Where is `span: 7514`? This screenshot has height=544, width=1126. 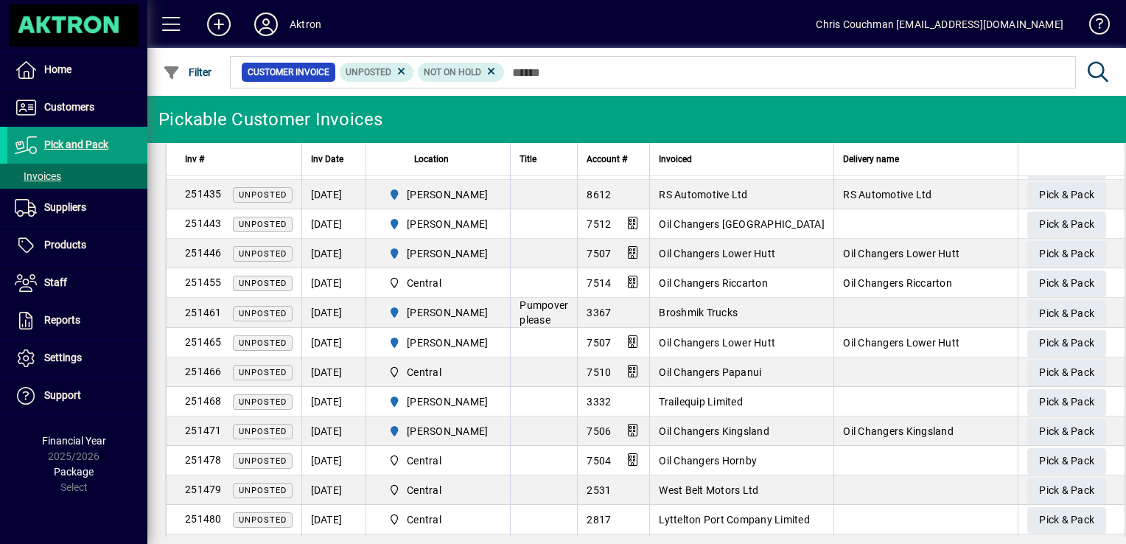
span: 7514 is located at coordinates (598, 283).